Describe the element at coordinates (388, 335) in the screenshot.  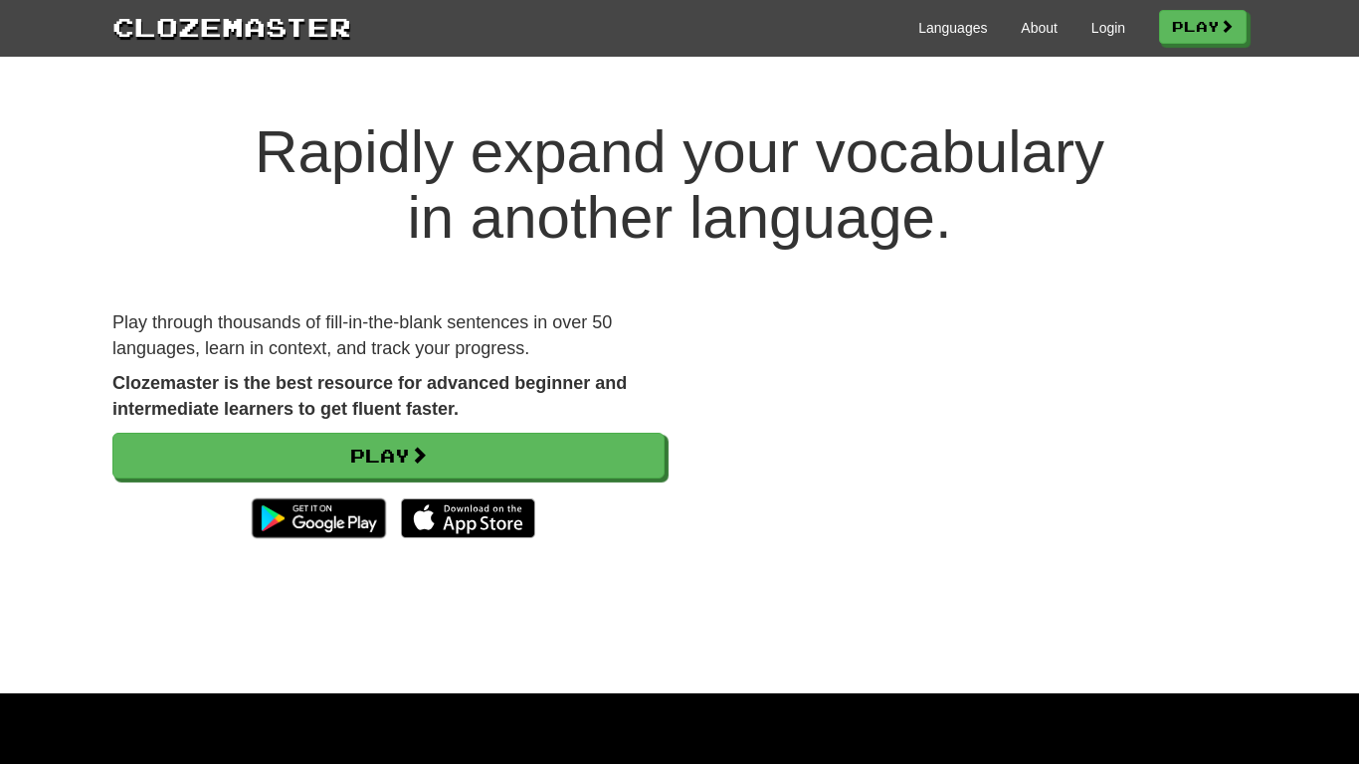
I see `p: Play through thousands of fill-in-the-blank sentences in over 50 languages, learn in context, and...` at that location.